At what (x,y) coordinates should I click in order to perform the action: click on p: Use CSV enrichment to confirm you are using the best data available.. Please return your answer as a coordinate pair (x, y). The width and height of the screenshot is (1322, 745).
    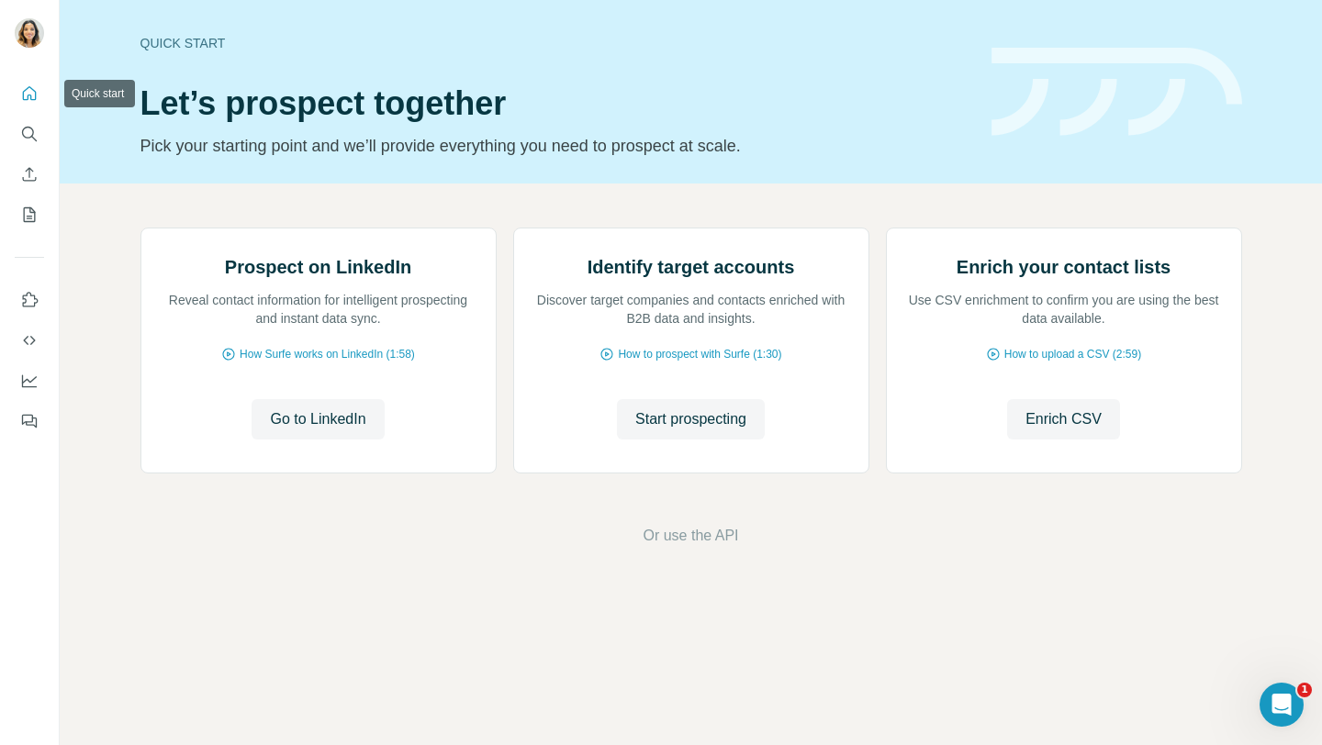
    Looking at the image, I should click on (1064, 309).